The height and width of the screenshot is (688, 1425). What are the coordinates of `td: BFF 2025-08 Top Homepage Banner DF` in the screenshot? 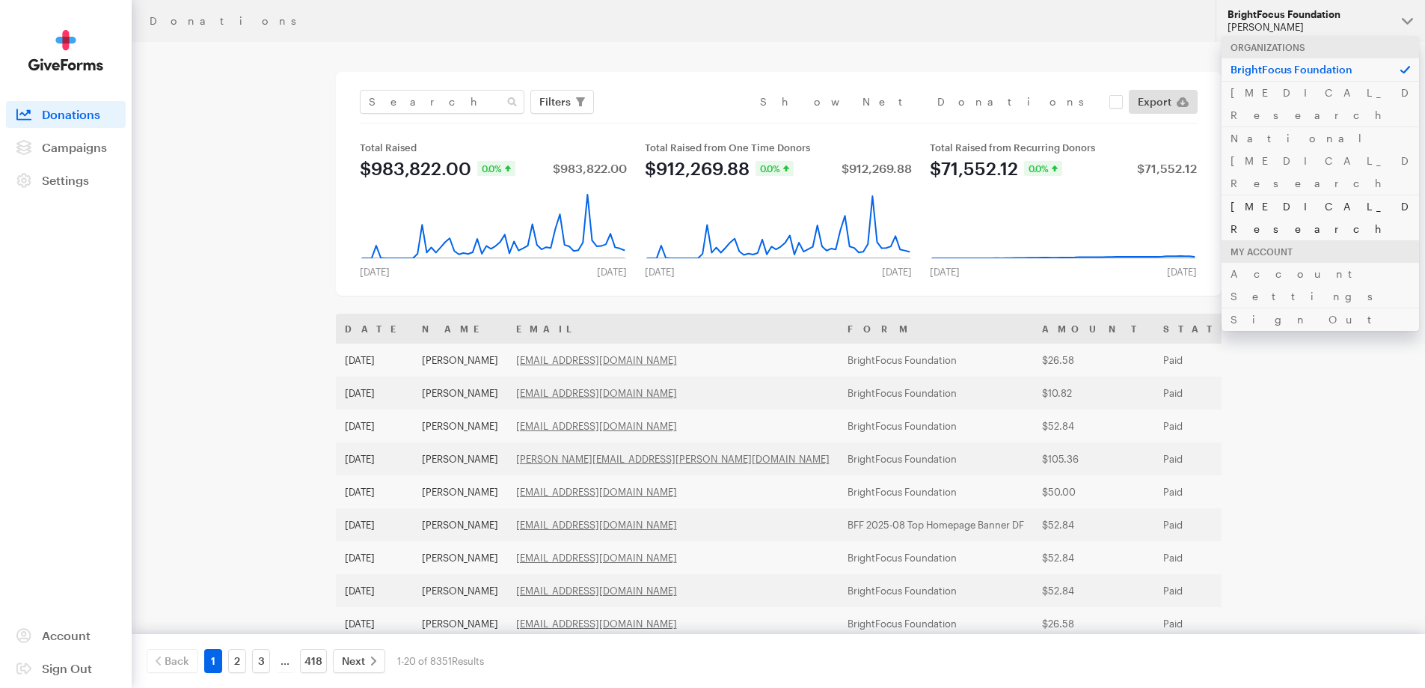 It's located at (936, 525).